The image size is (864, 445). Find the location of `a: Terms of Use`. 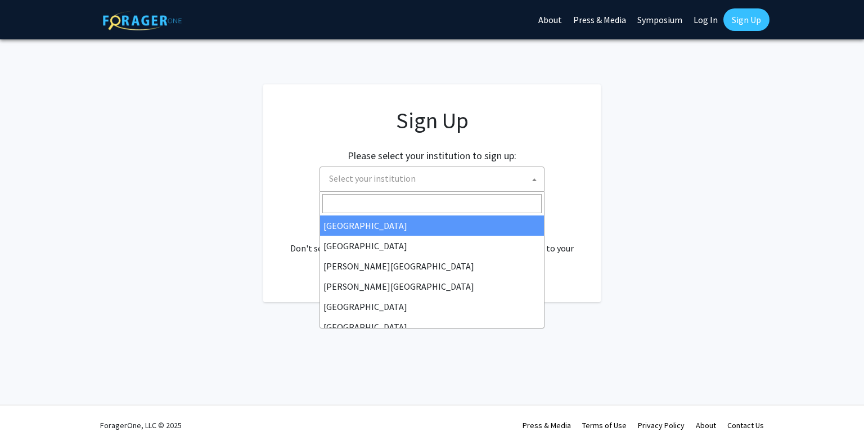

a: Terms of Use is located at coordinates (604, 425).